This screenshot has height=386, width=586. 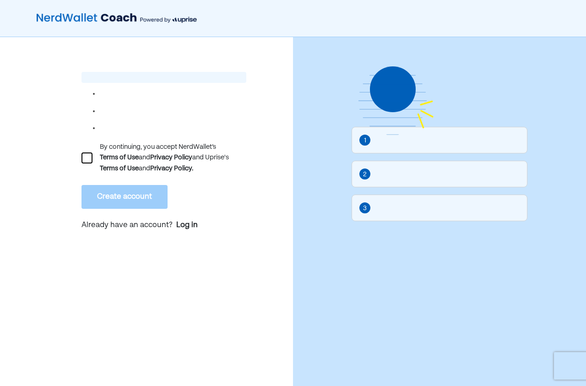 What do you see at coordinates (187, 225) in the screenshot?
I see `div: Log in` at bounding box center [187, 225].